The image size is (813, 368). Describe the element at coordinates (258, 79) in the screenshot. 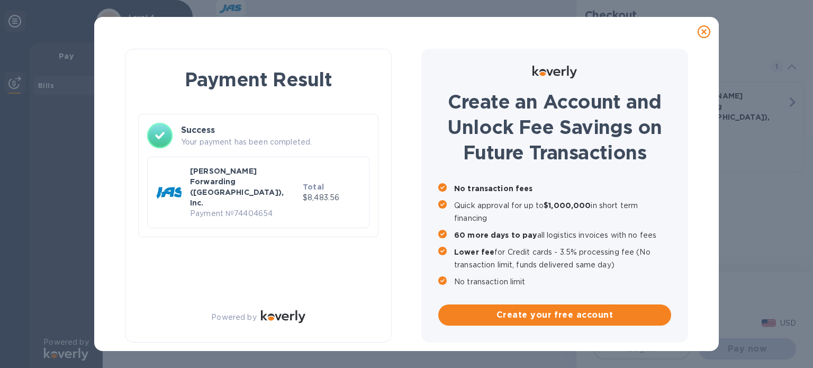

I see `h1: Payment Result` at that location.